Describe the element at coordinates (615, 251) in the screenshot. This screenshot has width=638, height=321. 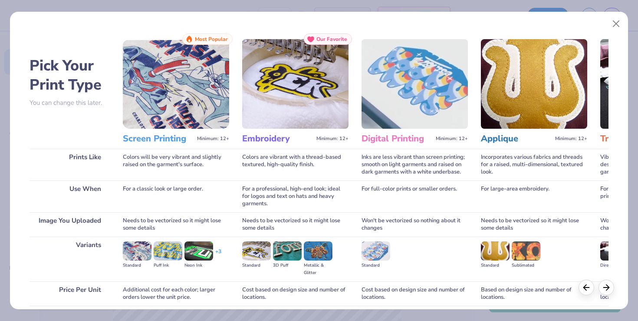
I see `img: Direct-to-film` at that location.